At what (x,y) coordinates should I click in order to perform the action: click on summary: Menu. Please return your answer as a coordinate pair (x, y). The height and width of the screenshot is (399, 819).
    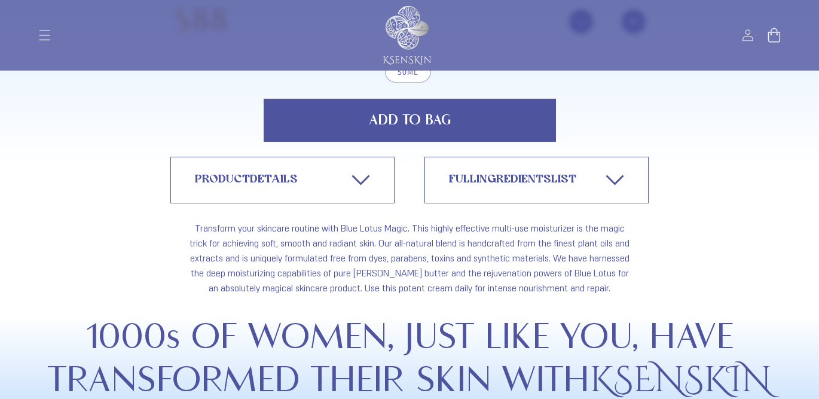
    Looking at the image, I should click on (45, 35).